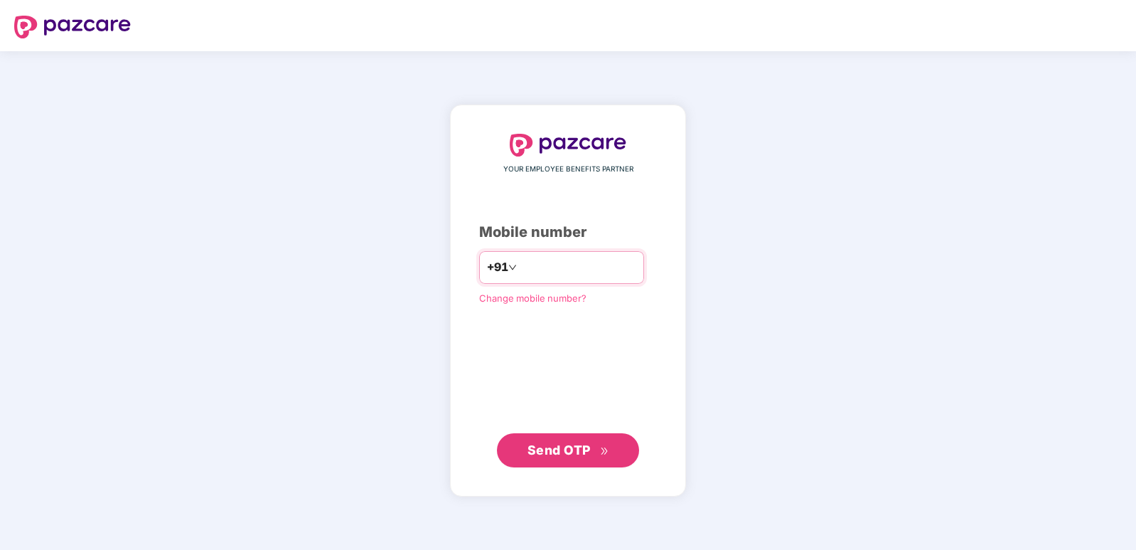 The width and height of the screenshot is (1136, 550). I want to click on span: double-right, so click(604, 451).